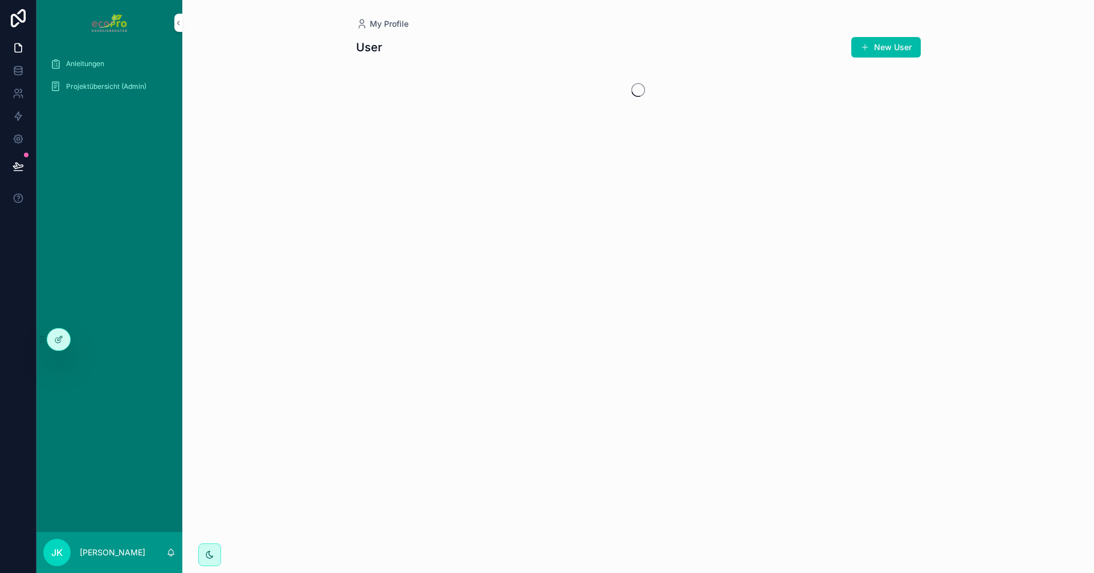  I want to click on a: My Profile, so click(382, 24).